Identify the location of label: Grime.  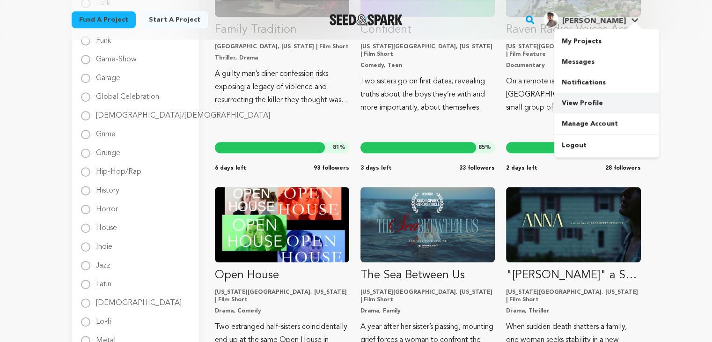
(106, 131).